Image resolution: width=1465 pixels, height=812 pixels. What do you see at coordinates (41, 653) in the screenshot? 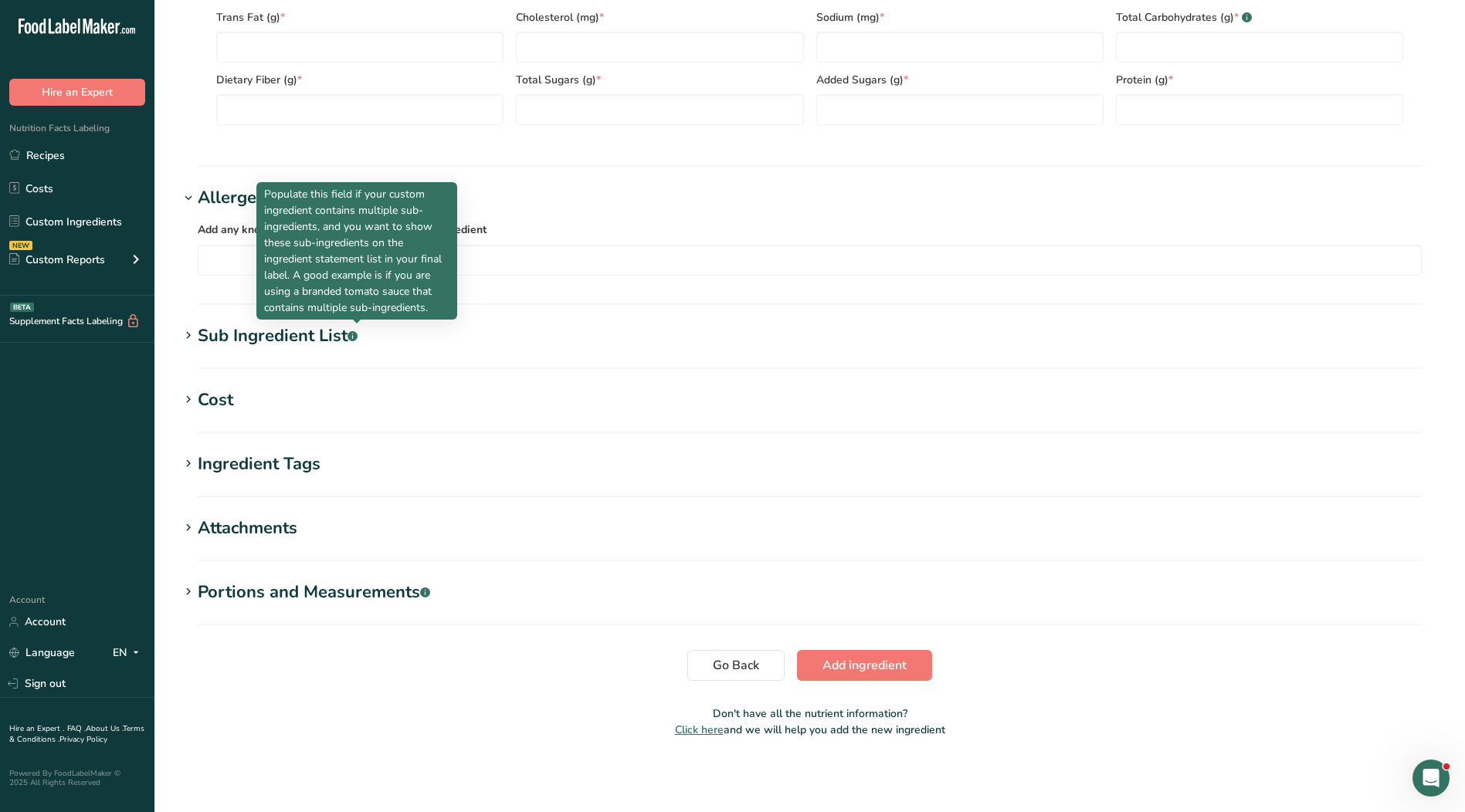
I see `a: Language` at bounding box center [41, 653].